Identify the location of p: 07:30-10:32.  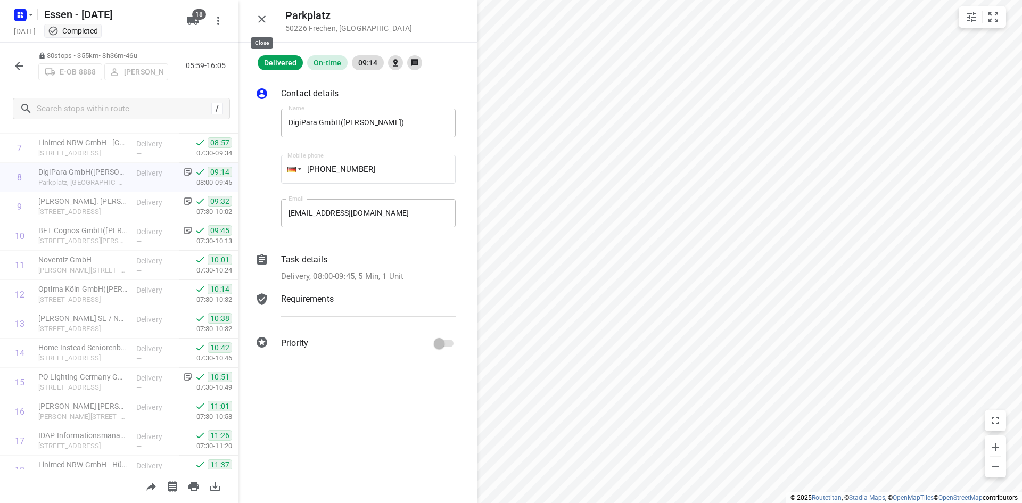
(206, 300).